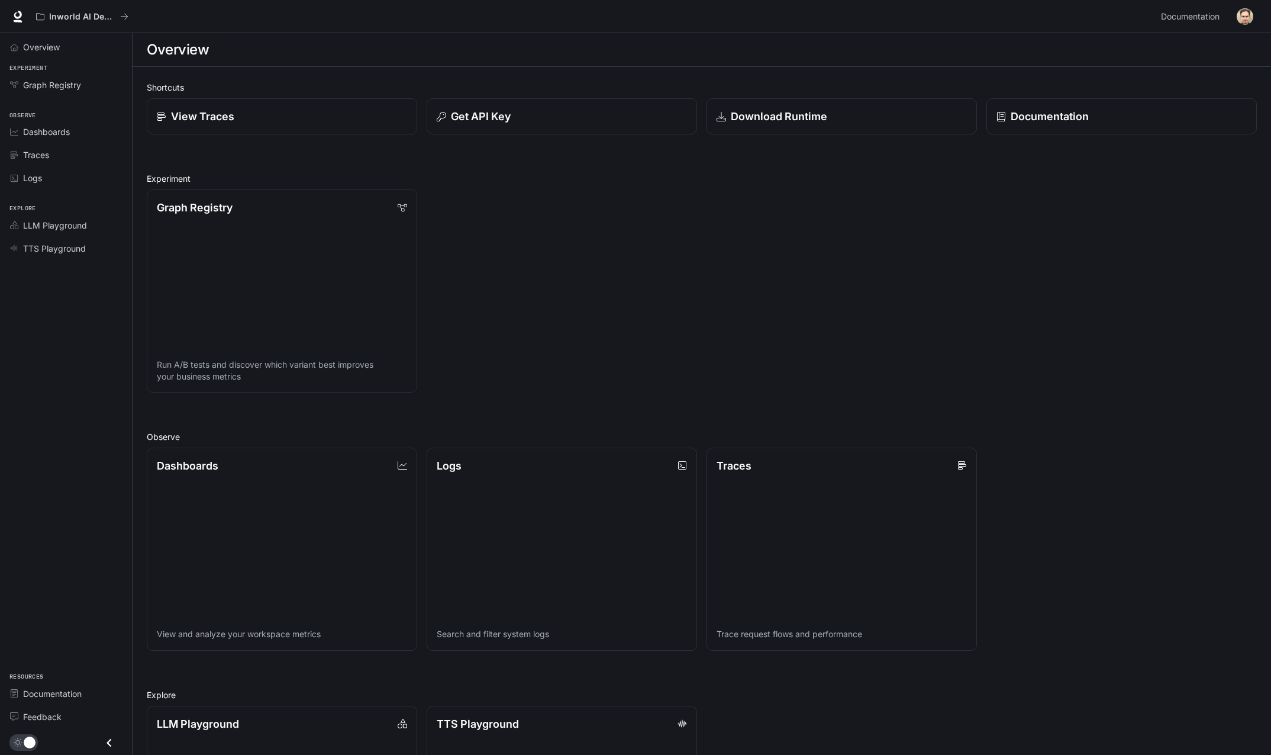  Describe the element at coordinates (1245, 17) in the screenshot. I see `img: User avatar` at that location.